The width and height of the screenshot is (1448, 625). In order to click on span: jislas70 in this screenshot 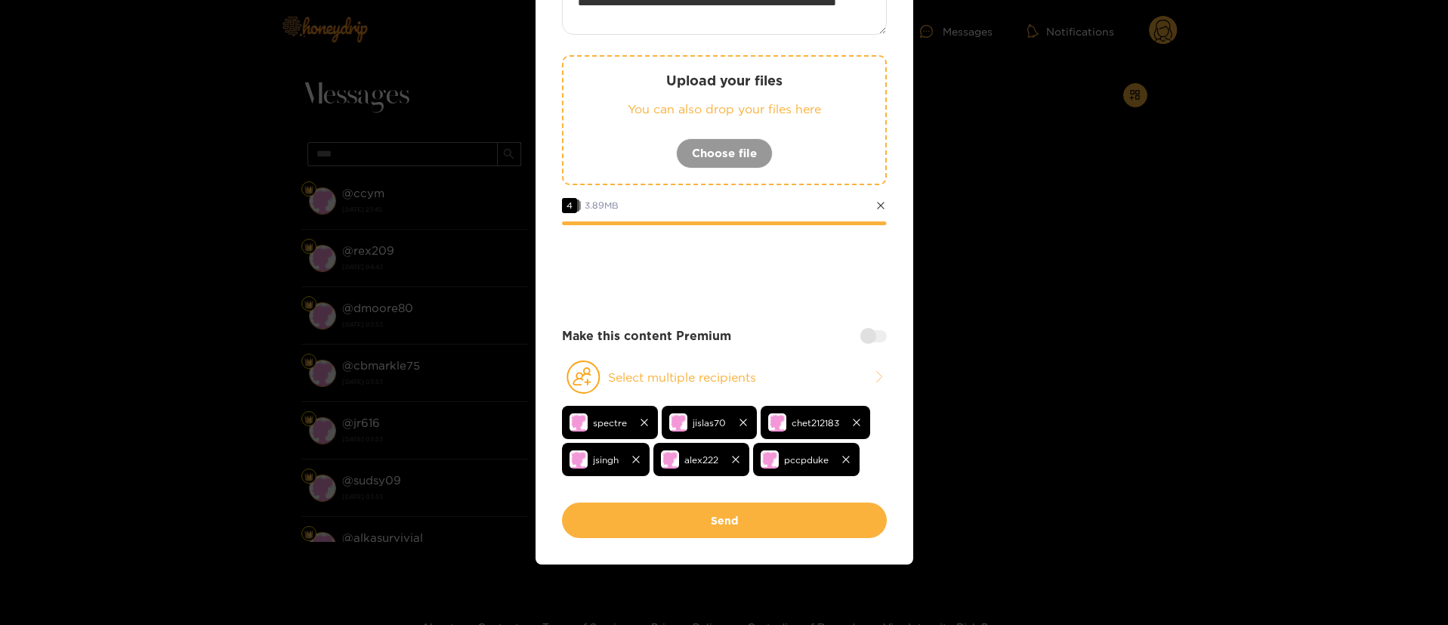, I will do `click(709, 422)`.